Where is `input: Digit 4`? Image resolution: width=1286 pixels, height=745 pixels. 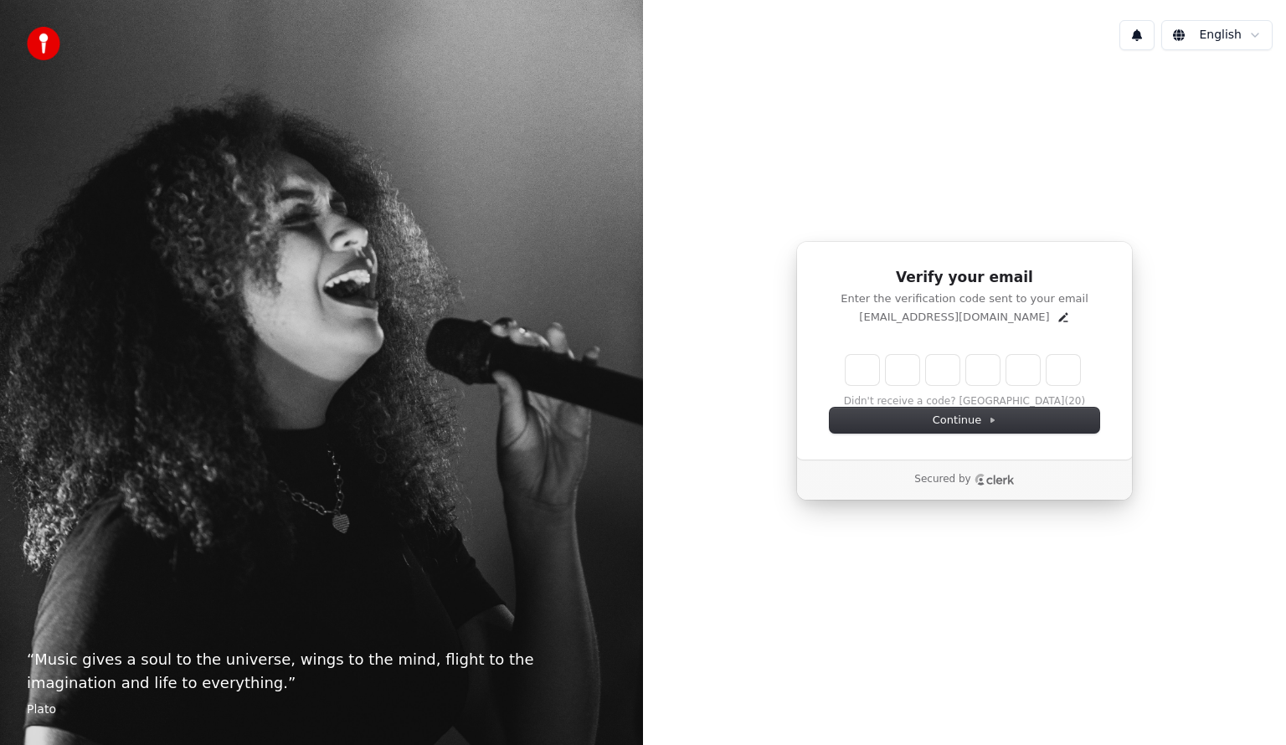 input: Digit 4 is located at coordinates (983, 370).